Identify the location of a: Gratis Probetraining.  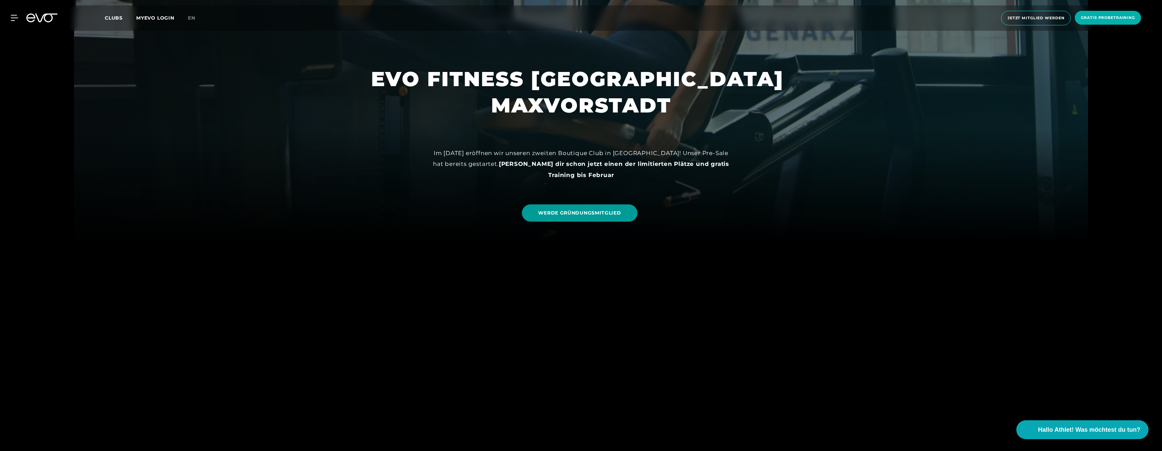
(1108, 18).